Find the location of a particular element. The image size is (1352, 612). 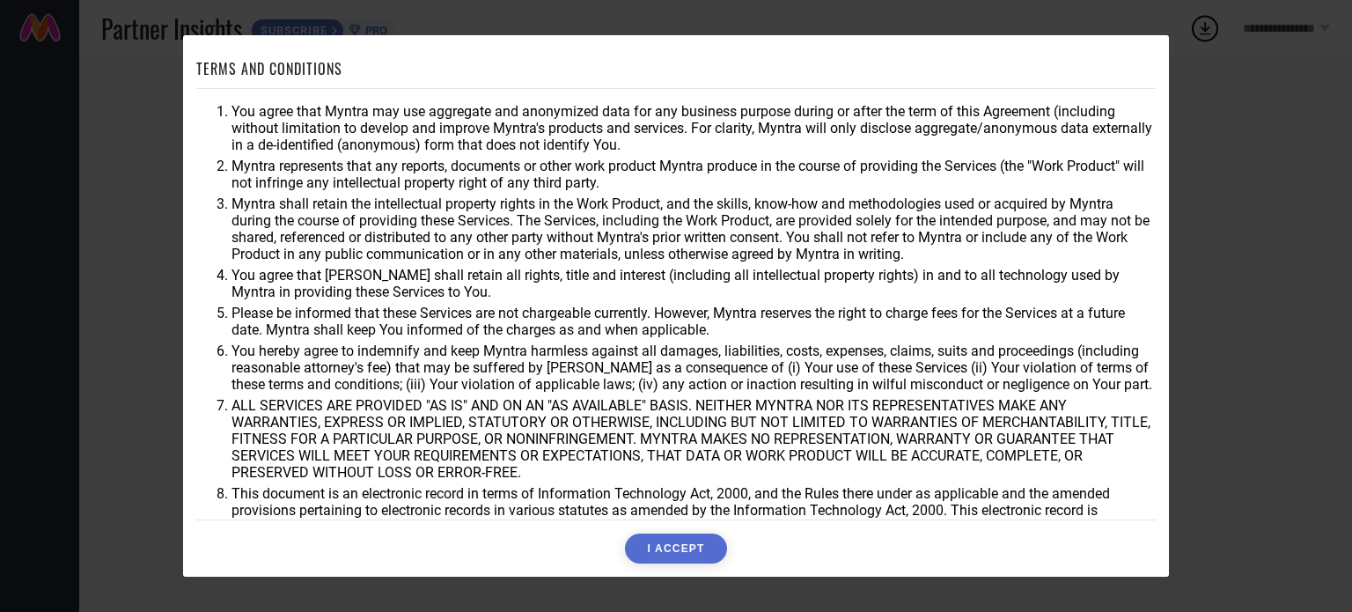

li: This document is an electronic record in terms of Information Technology Act, 2000, and the Rules... is located at coordinates (694, 510).